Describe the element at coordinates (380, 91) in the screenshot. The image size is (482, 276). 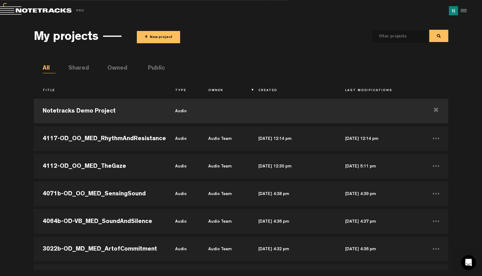
I see `th: Last Modifications` at that location.